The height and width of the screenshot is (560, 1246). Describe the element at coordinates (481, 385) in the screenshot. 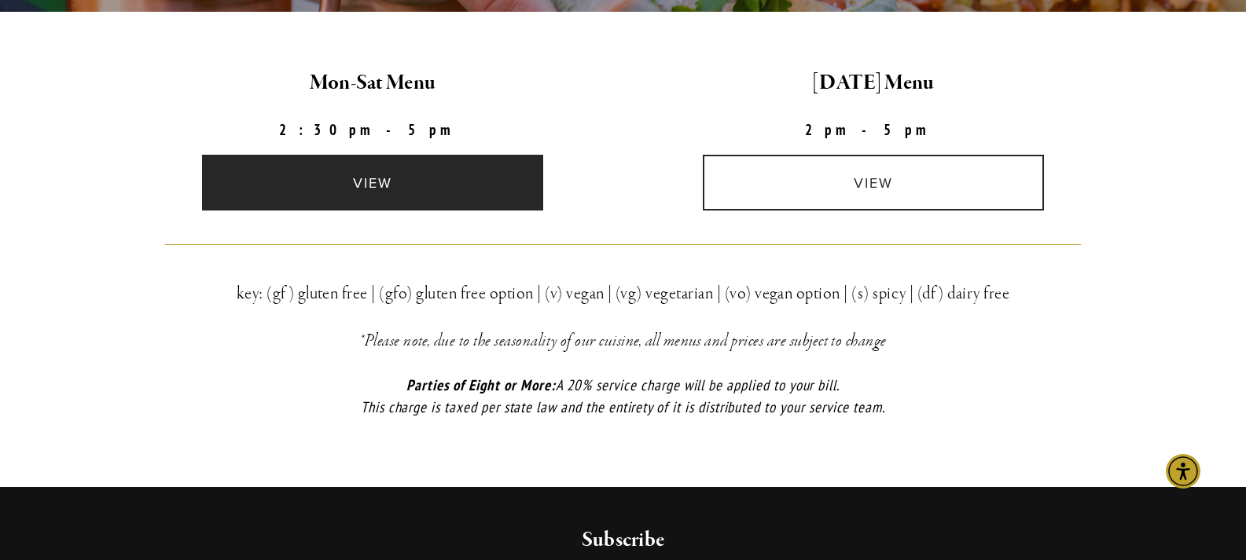

I see `em: Parties of Eight or More:` at that location.